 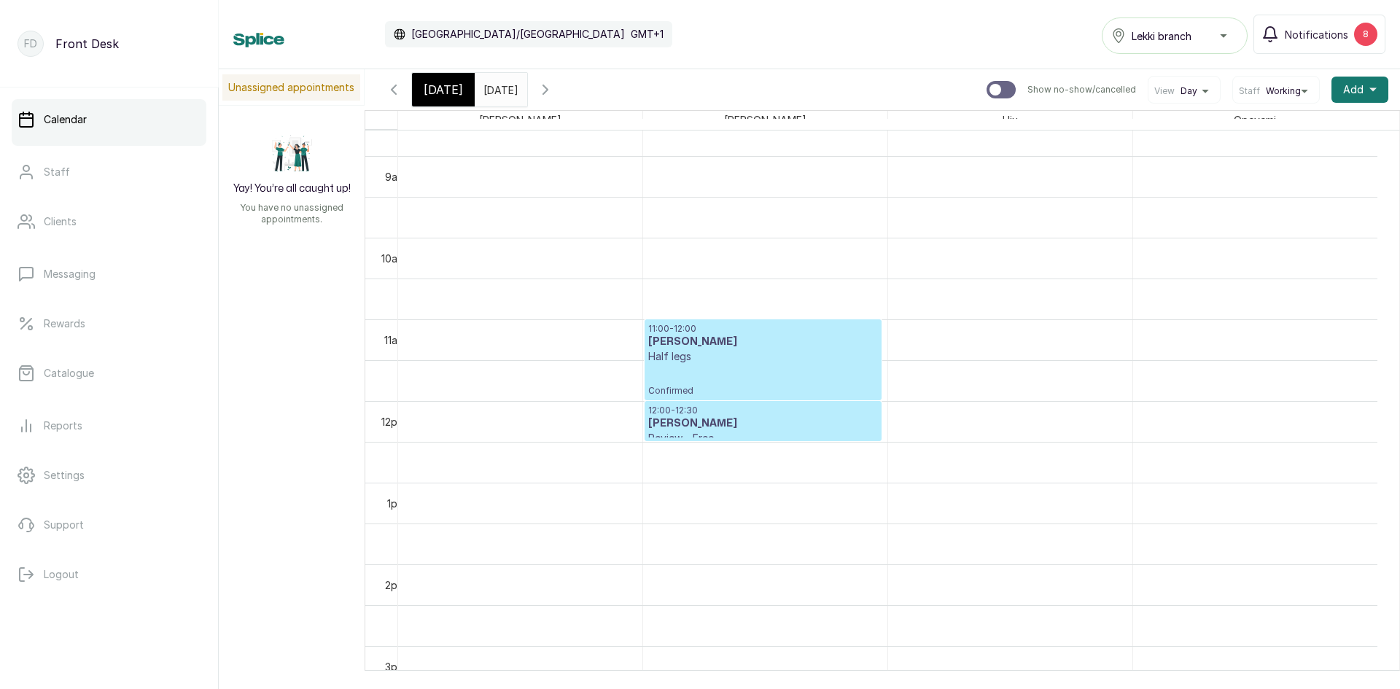 What do you see at coordinates (395, 585) in the screenshot?
I see `div: 2pm` at bounding box center [395, 585].